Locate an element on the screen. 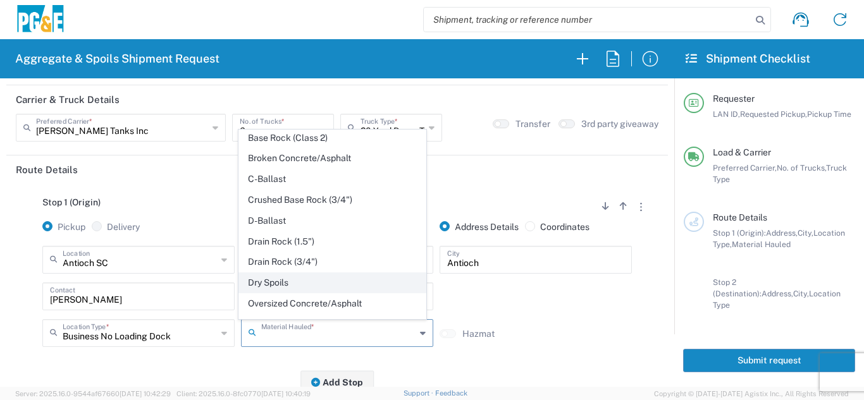 This screenshot has height=400, width=864. span: Requester is located at coordinates (734, 99).